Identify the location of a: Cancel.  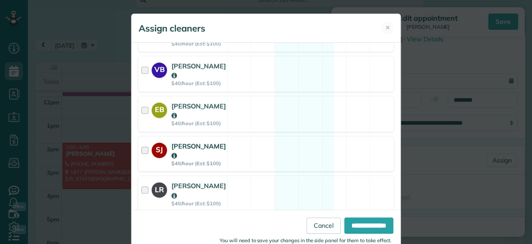
(324, 226).